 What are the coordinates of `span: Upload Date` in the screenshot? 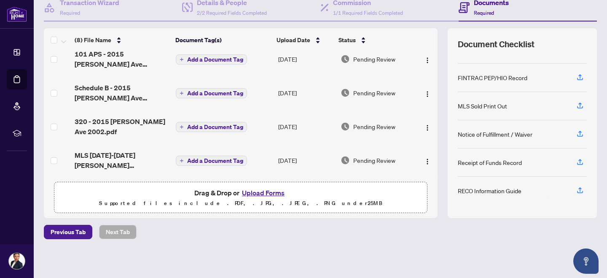 It's located at (293, 40).